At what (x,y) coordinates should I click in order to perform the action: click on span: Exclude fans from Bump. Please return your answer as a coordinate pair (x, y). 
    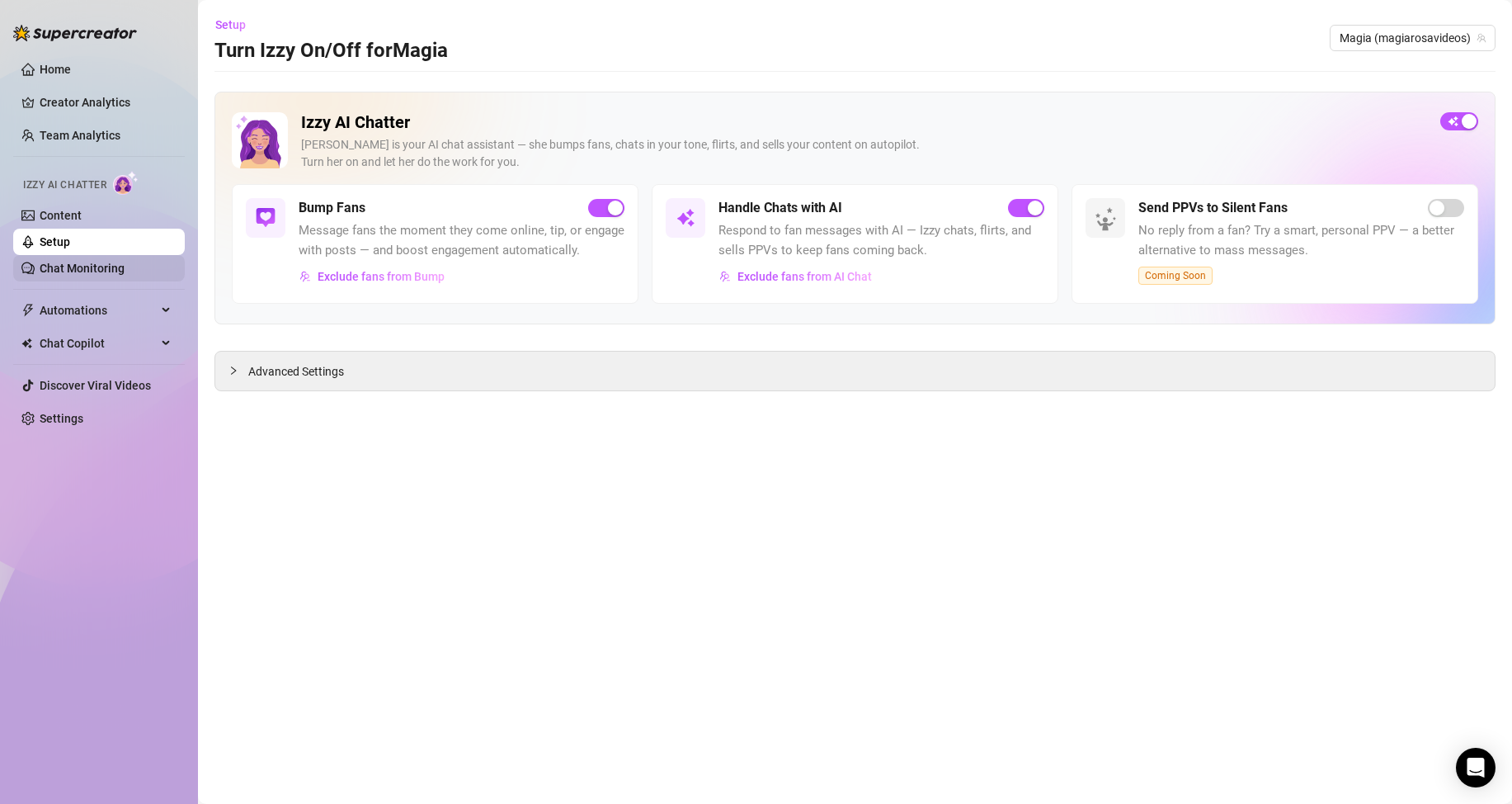
    Looking at the image, I should click on (381, 277).